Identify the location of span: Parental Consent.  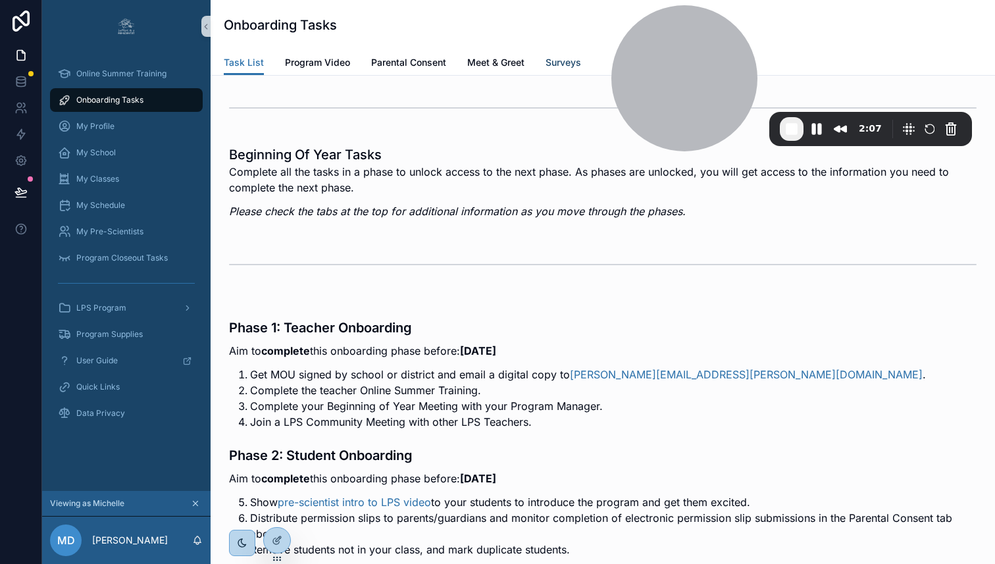
(409, 63).